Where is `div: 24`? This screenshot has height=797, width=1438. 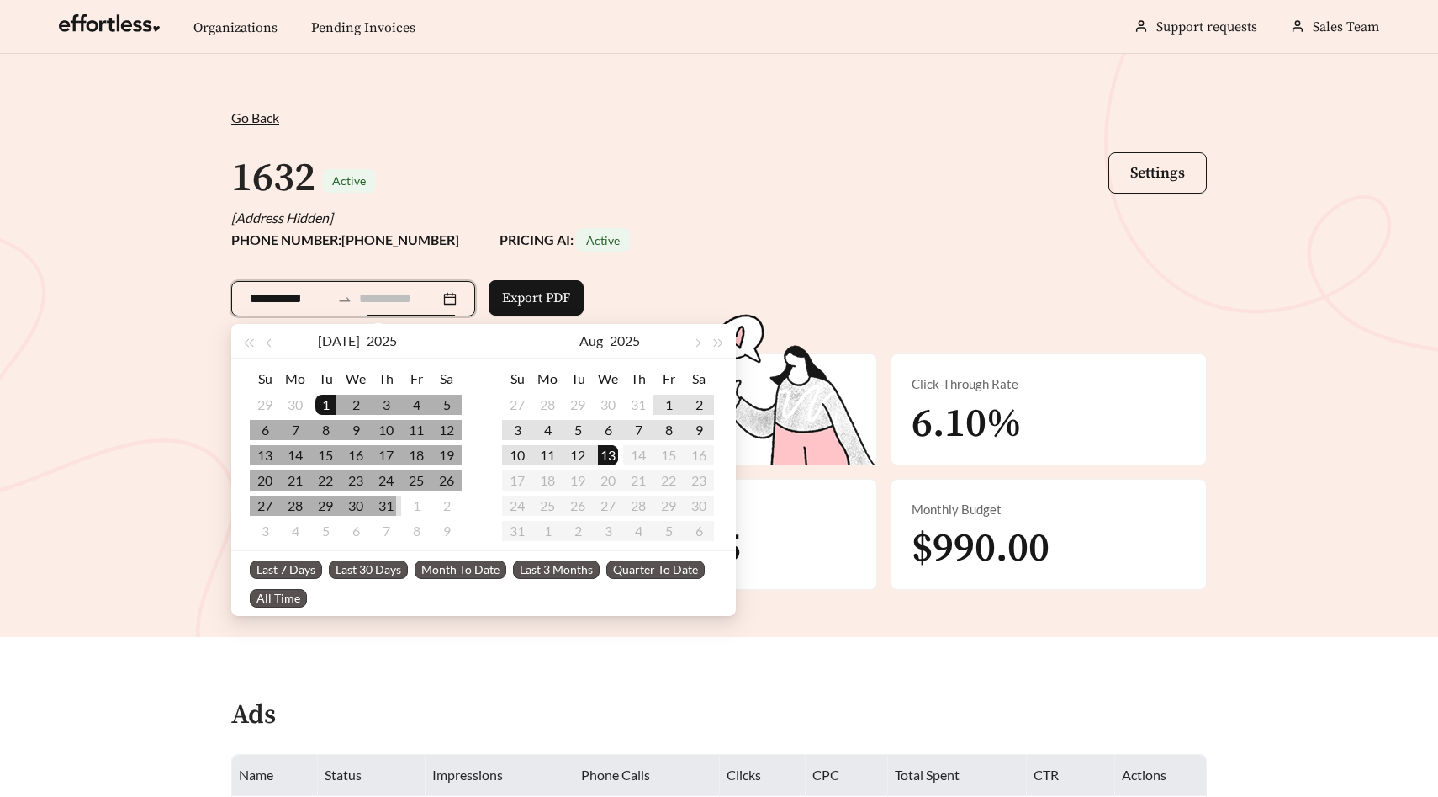 div: 24 is located at coordinates (386, 480).